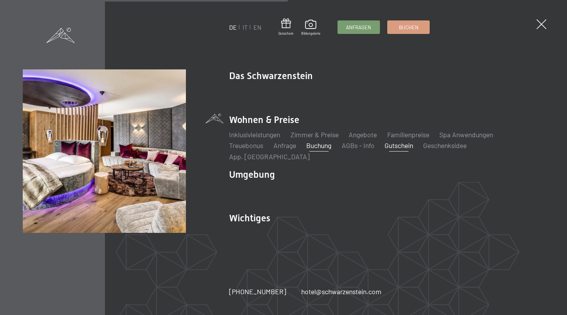 The width and height of the screenshot is (567, 315). What do you see at coordinates (359, 27) in the screenshot?
I see `a: Anfragen` at bounding box center [359, 27].